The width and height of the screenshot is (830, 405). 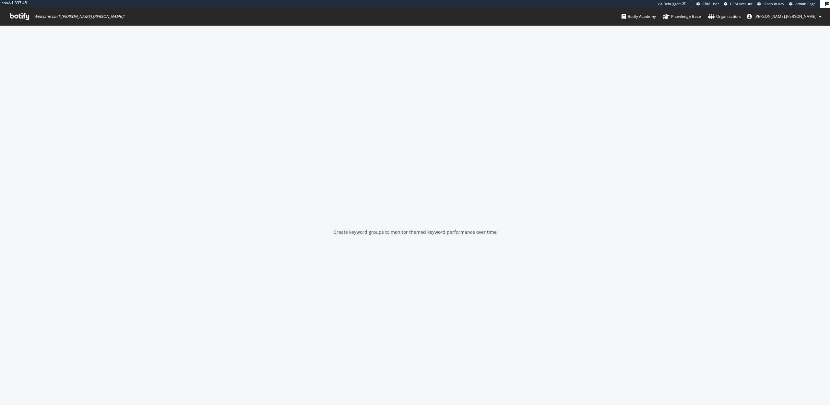 What do you see at coordinates (738, 4) in the screenshot?
I see `a: CRM Account` at bounding box center [738, 4].